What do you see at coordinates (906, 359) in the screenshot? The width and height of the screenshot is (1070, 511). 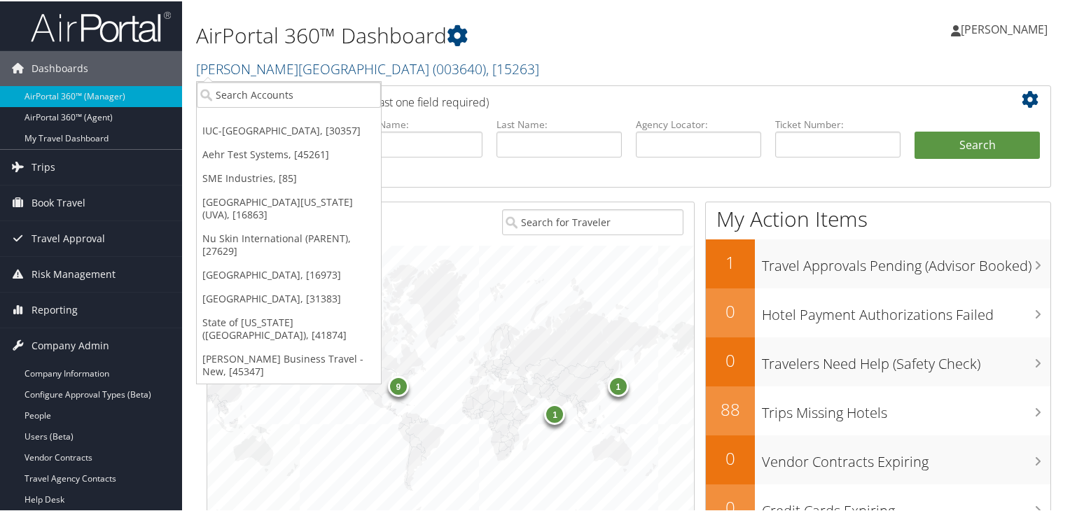 I see `h3: Travelers Need Help (Safety Check)` at bounding box center [906, 359].